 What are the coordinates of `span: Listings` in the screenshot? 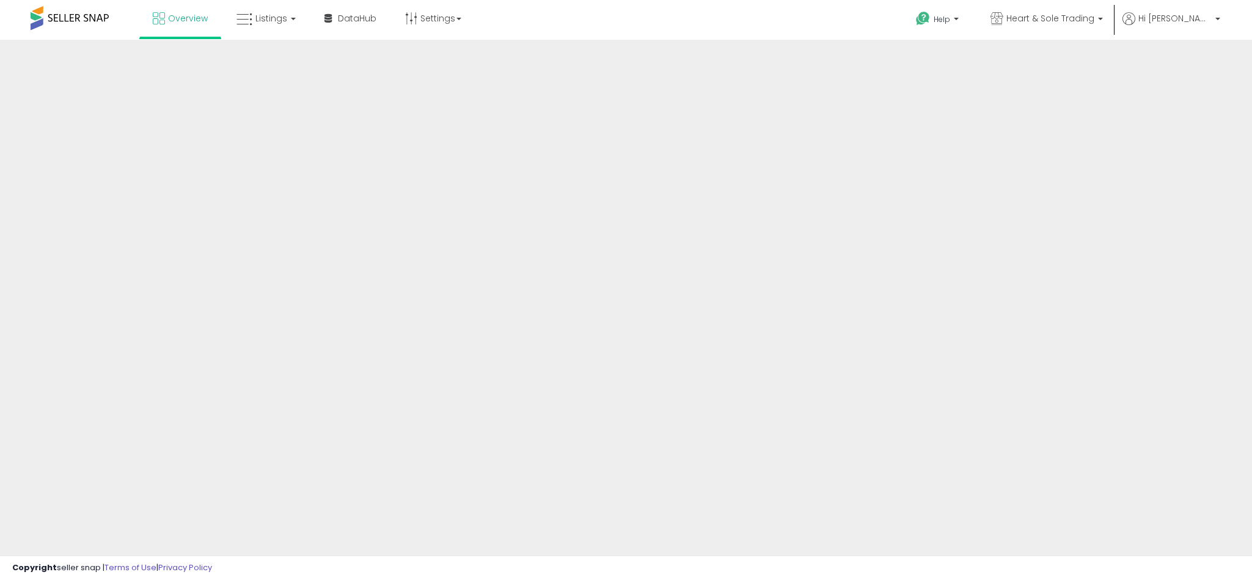 It's located at (271, 18).